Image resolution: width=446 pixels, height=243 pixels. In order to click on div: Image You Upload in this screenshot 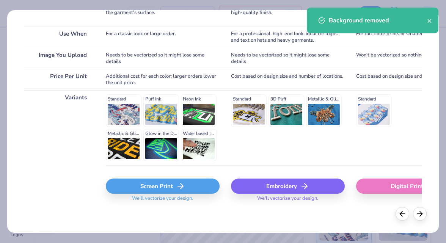, I will do `click(59, 58)`.